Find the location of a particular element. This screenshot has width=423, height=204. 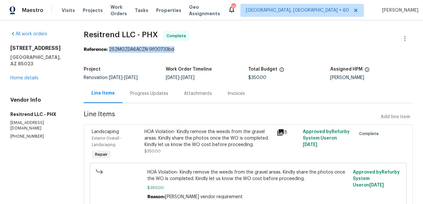

span: Geo Assignments is located at coordinates (205, 10).